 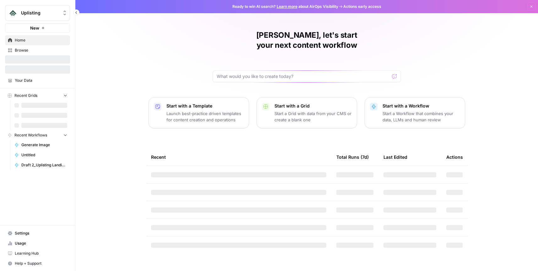 I want to click on a: Learn more, so click(x=287, y=6).